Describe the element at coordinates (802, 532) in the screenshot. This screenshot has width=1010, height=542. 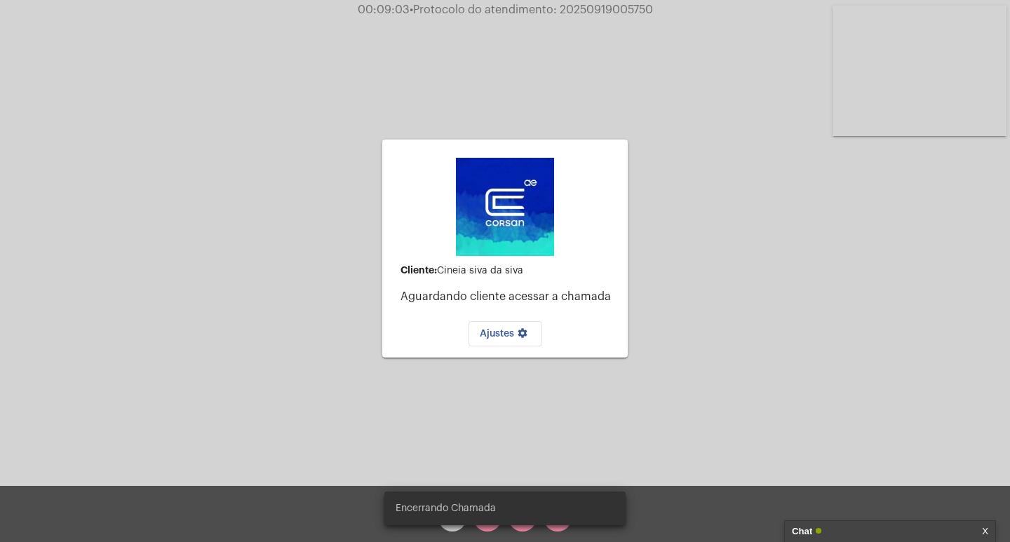
I see `strong: Chat` at that location.